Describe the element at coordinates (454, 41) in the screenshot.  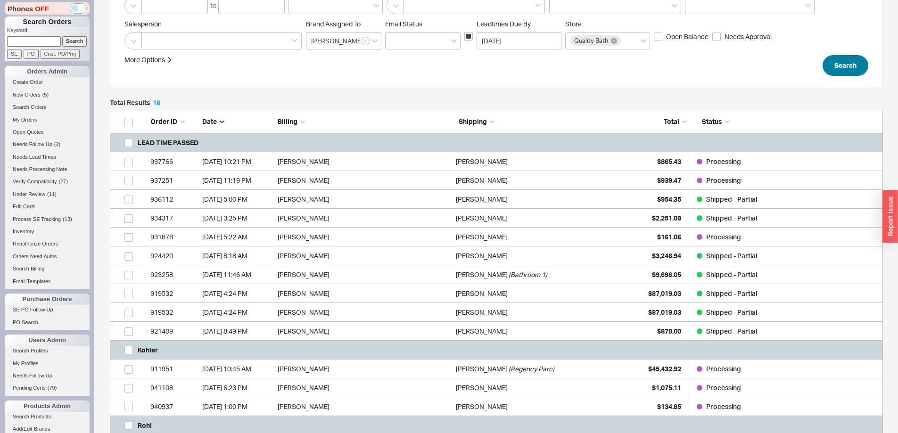
I see `svg: open menu` at that location.